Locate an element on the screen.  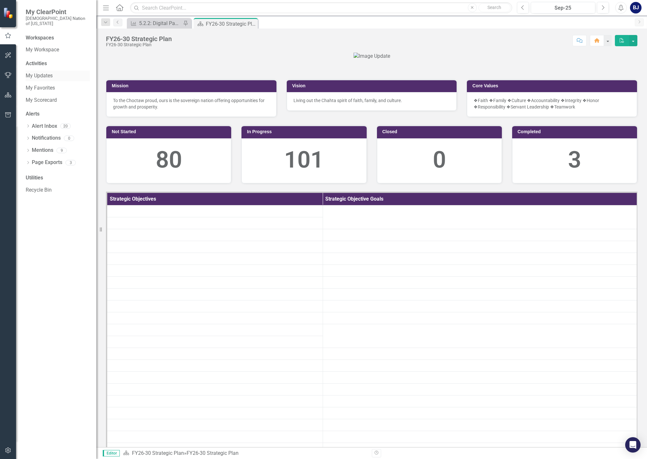
span: My ClearPoint is located at coordinates (58, 12).